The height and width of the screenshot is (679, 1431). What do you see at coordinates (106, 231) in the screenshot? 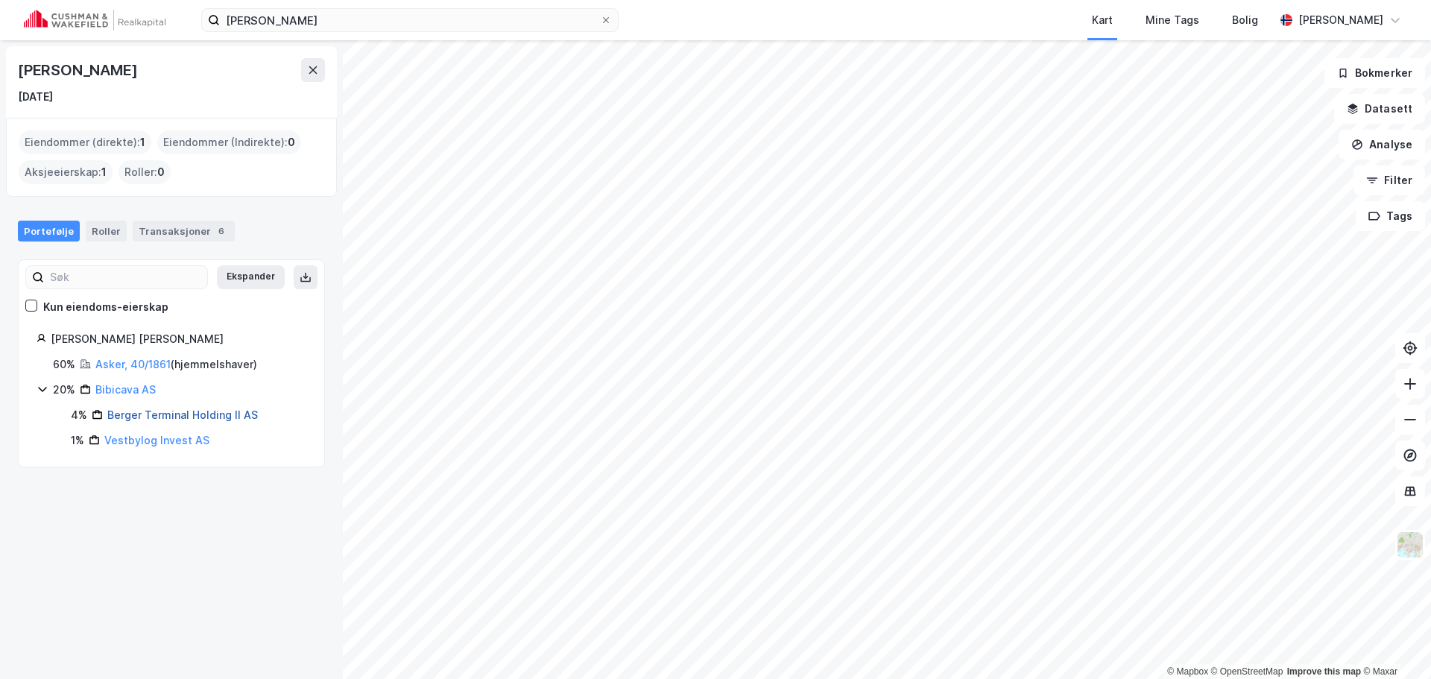
I see `div: Roller` at bounding box center [106, 231].